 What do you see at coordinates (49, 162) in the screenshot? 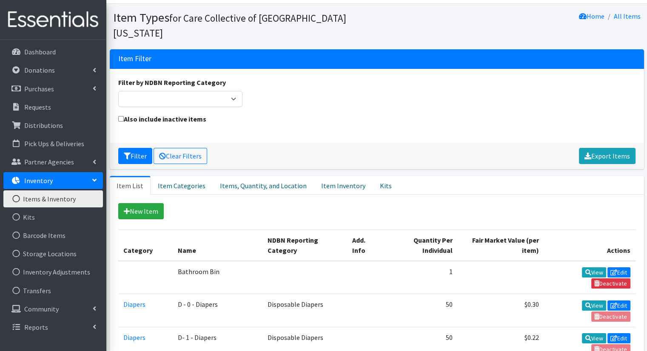
I see `p: Partner Agencies` at bounding box center [49, 162].